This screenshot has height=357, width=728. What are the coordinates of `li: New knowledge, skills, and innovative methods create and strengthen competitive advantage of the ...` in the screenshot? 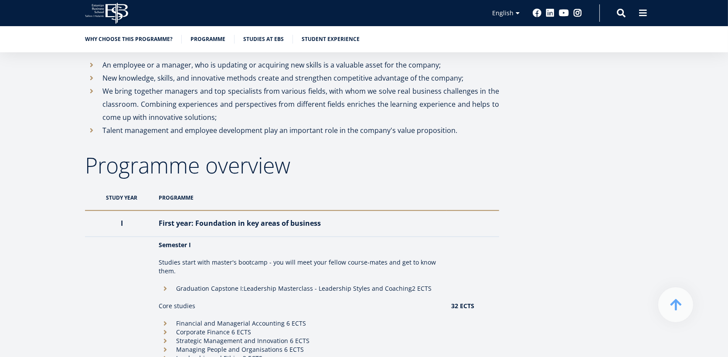 It's located at (292, 78).